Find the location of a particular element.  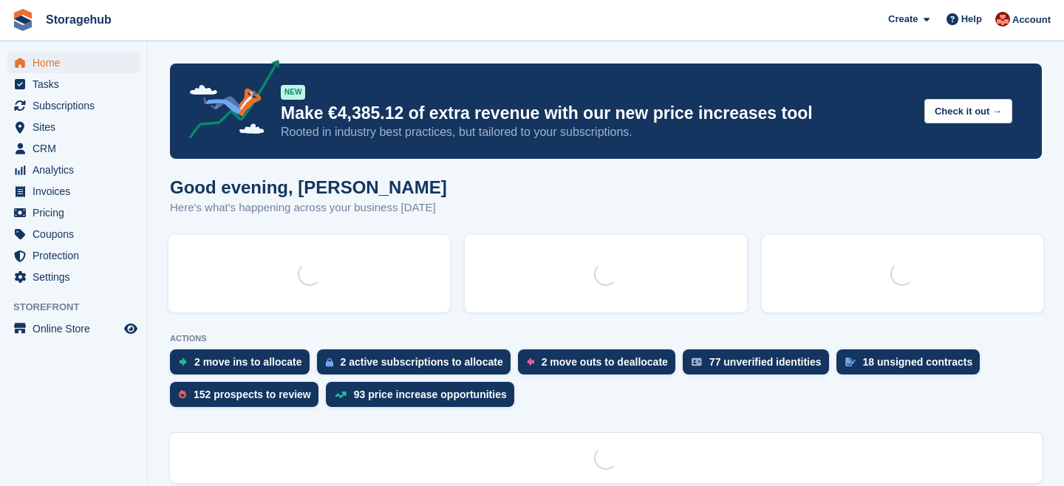

div: 2 move ins to allocate is located at coordinates (248, 362).